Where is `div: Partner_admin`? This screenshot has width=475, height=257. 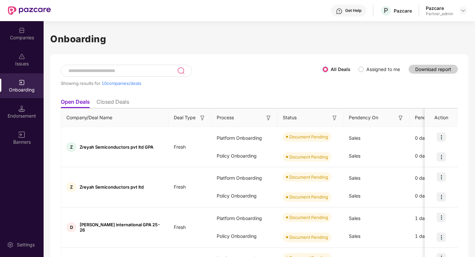
div: Partner_admin is located at coordinates (440, 14).